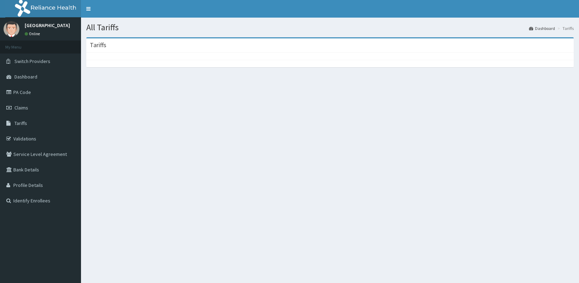 This screenshot has width=579, height=283. I want to click on span: Claims, so click(21, 108).